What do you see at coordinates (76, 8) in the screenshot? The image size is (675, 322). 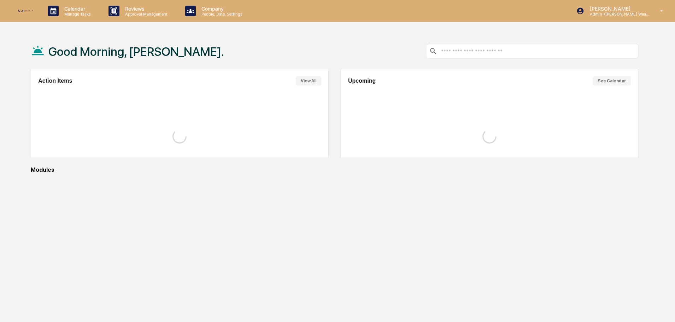 I see `p: Calendar` at bounding box center [76, 8].